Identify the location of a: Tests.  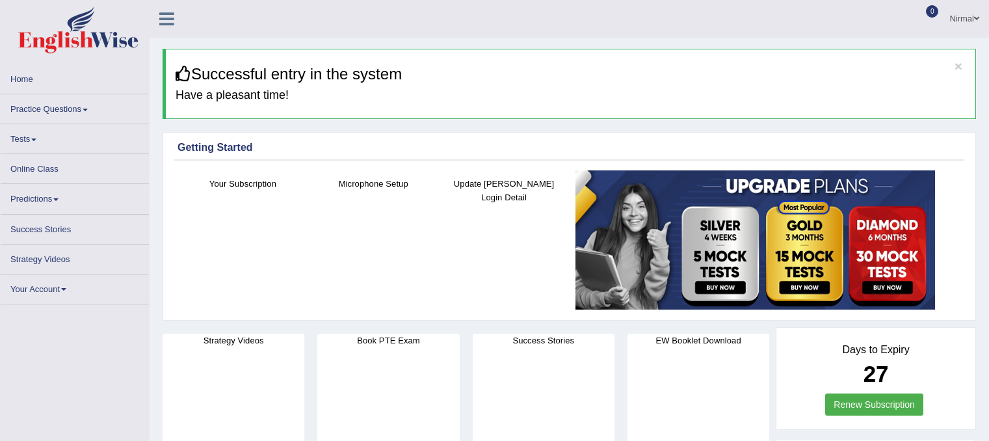
(75, 137).